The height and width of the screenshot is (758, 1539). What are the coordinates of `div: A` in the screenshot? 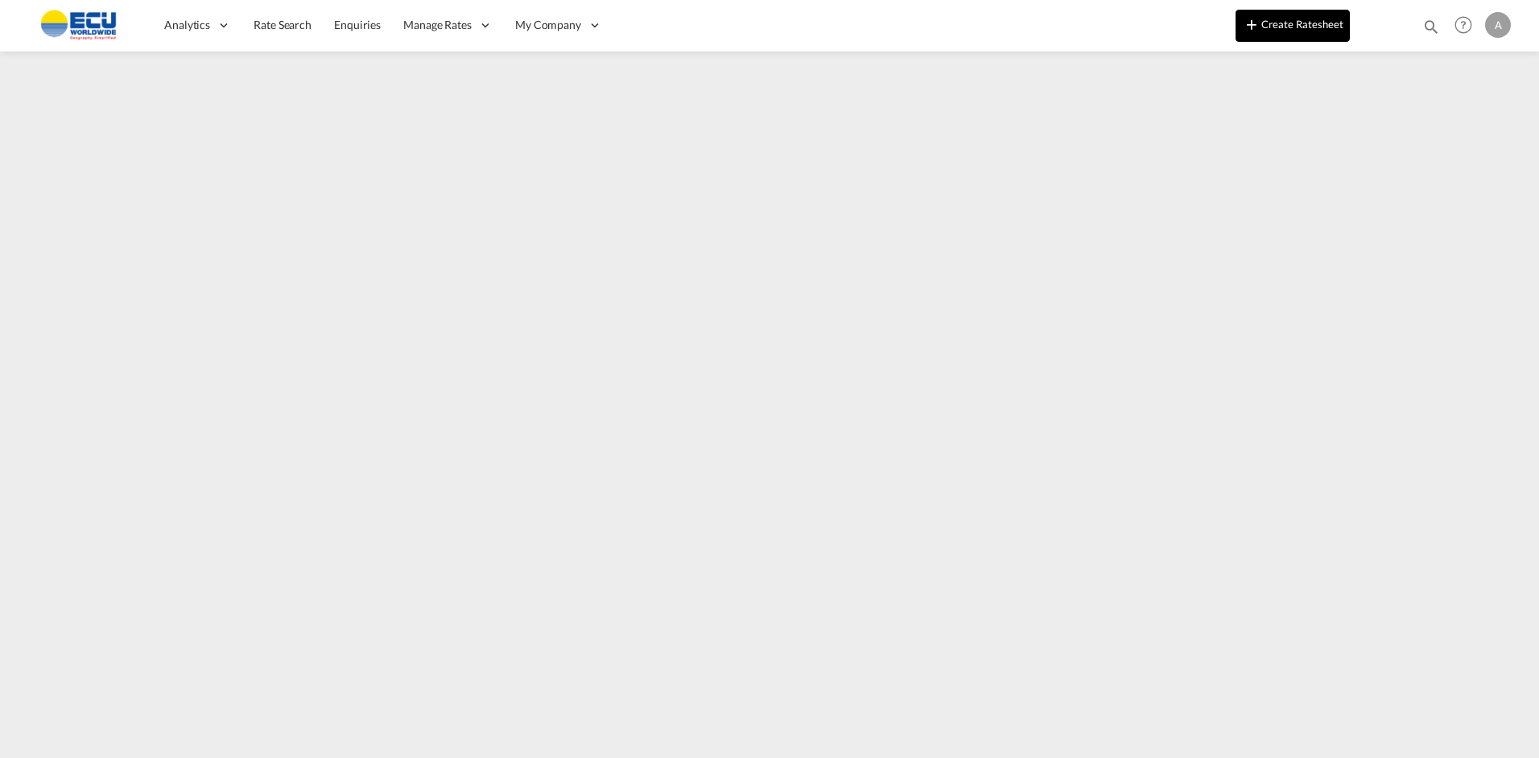 It's located at (1498, 25).